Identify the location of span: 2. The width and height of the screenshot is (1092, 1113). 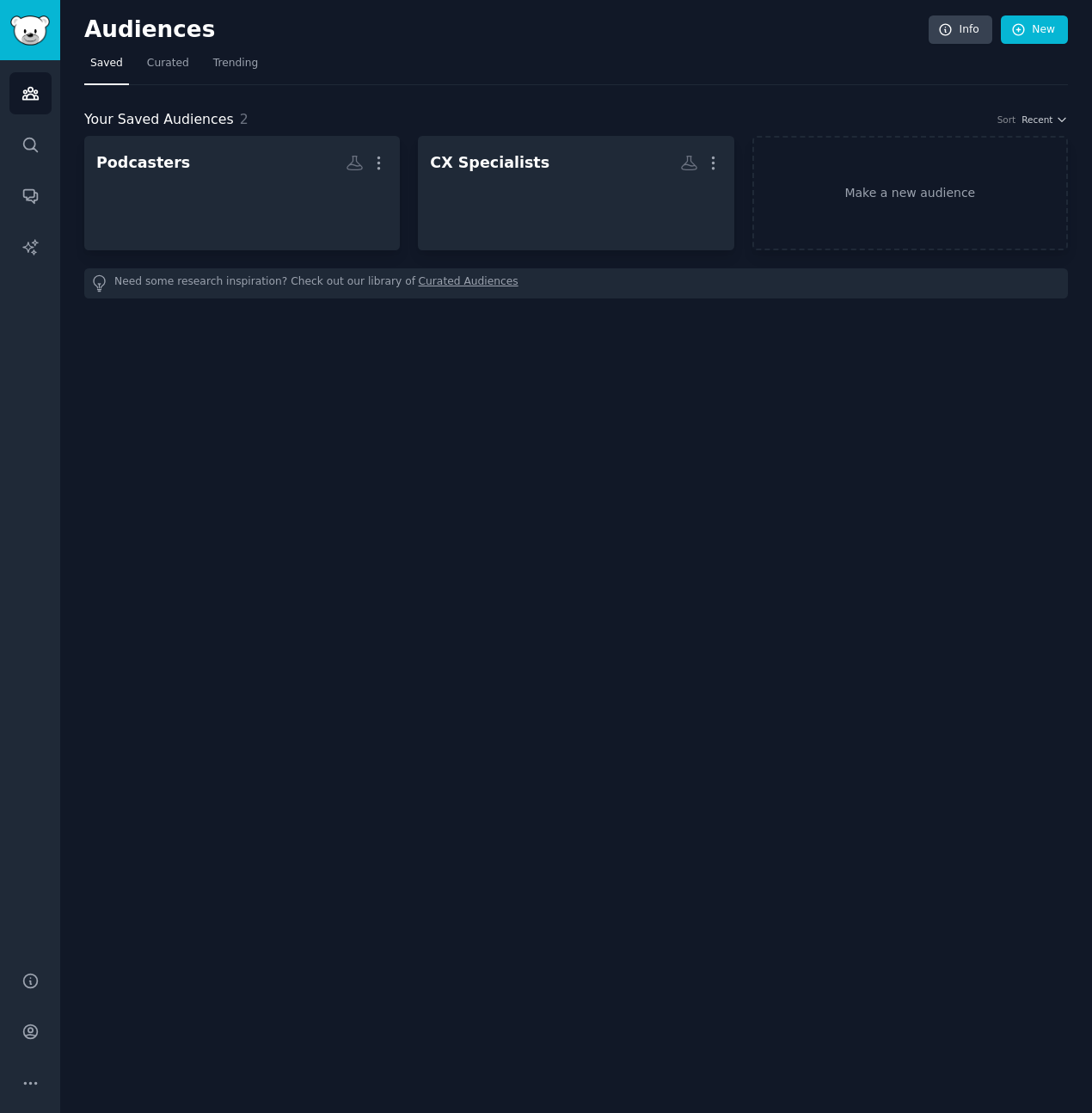
(245, 118).